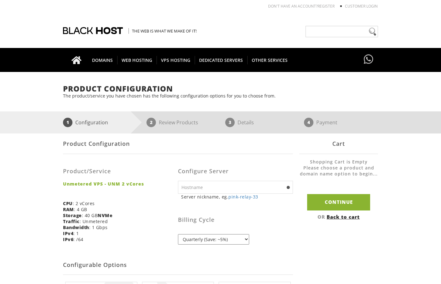 This screenshot has height=284, width=441. I want to click on h3: Billing Cycle, so click(236, 220).